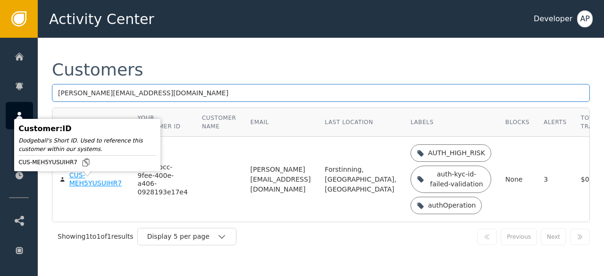  Describe the element at coordinates (163, 122) in the screenshot. I see `div: Your Customer ID` at that location.